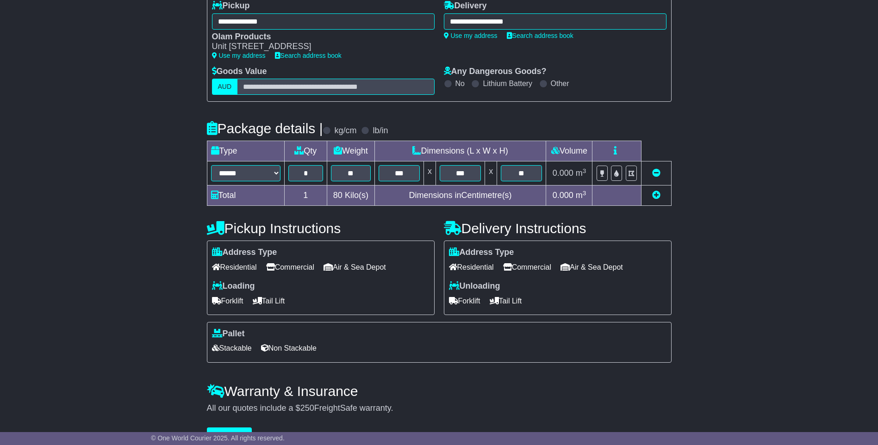 This screenshot has height=445, width=878. I want to click on div: Olam Products, so click(318, 37).